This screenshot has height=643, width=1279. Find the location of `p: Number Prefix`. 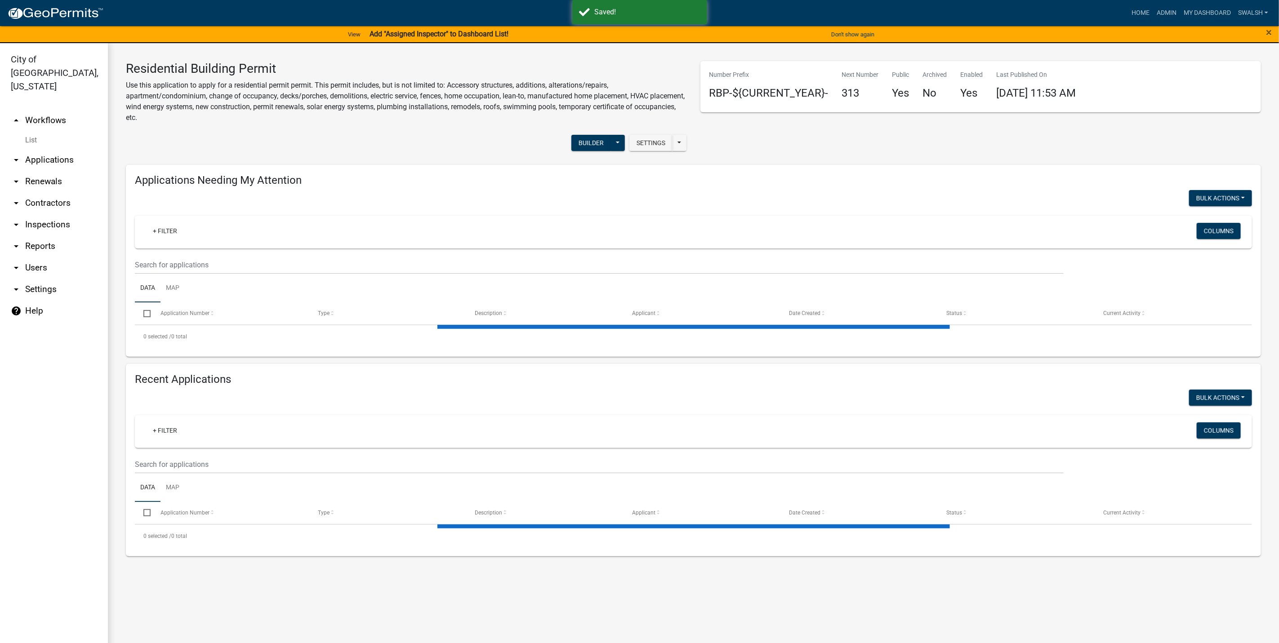

p: Number Prefix is located at coordinates (769, 75).